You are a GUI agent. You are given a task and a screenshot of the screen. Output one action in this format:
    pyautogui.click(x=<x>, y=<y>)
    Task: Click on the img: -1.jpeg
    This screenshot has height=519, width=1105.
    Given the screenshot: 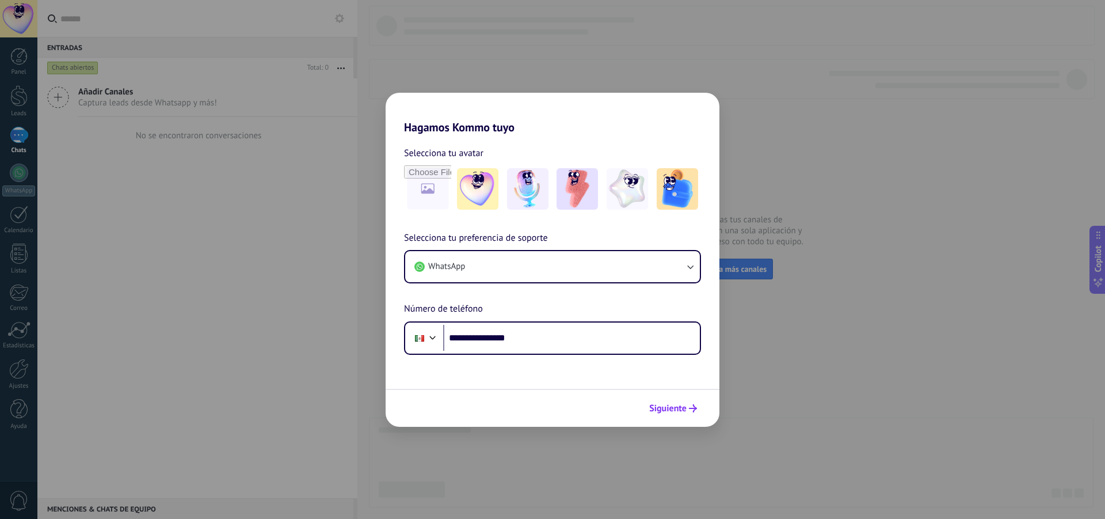 What is the action you would take?
    pyautogui.click(x=478, y=189)
    